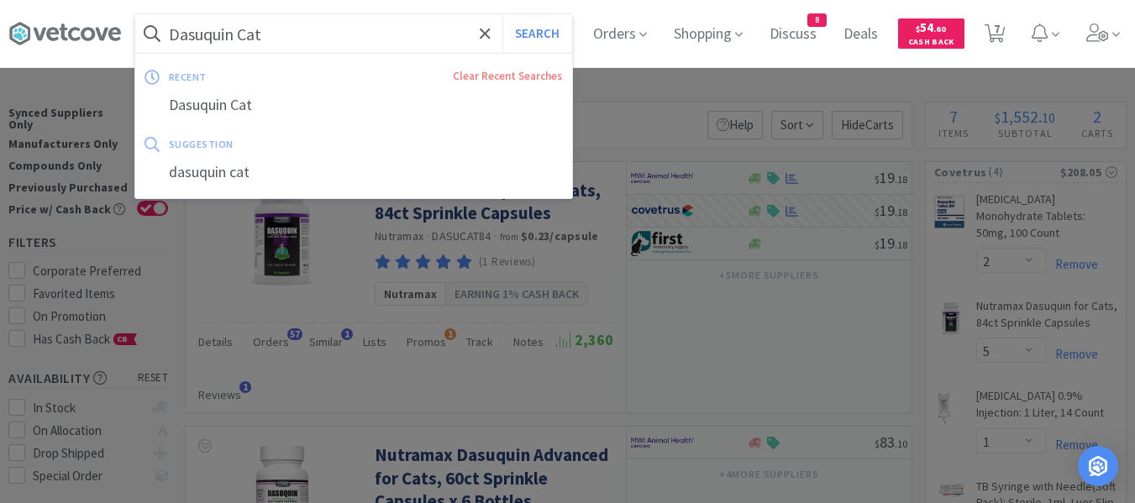 The image size is (1135, 503). I want to click on button: Search, so click(537, 34).